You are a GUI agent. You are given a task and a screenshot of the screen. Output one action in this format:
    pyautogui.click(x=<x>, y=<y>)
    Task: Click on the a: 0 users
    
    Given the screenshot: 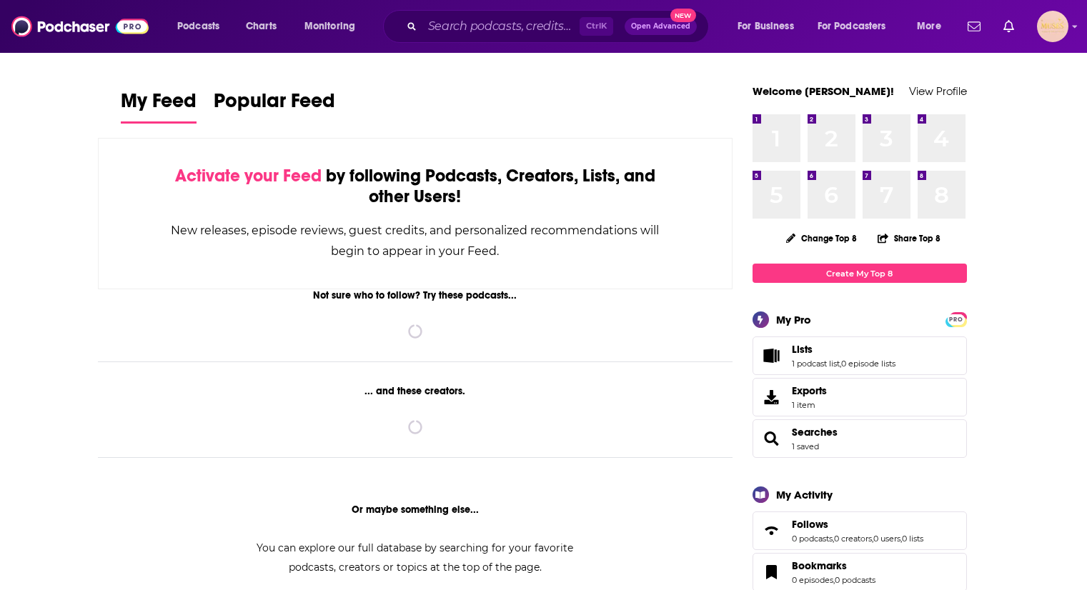 What is the action you would take?
    pyautogui.click(x=887, y=539)
    